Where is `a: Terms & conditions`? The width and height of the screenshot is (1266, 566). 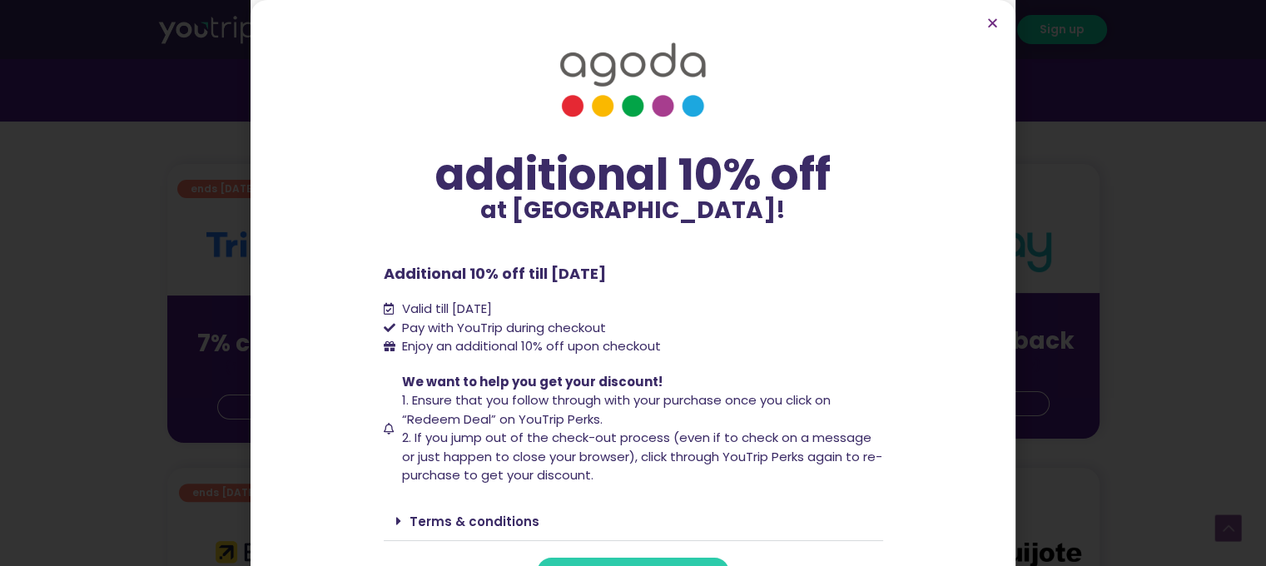
a: Terms & conditions is located at coordinates (474, 521).